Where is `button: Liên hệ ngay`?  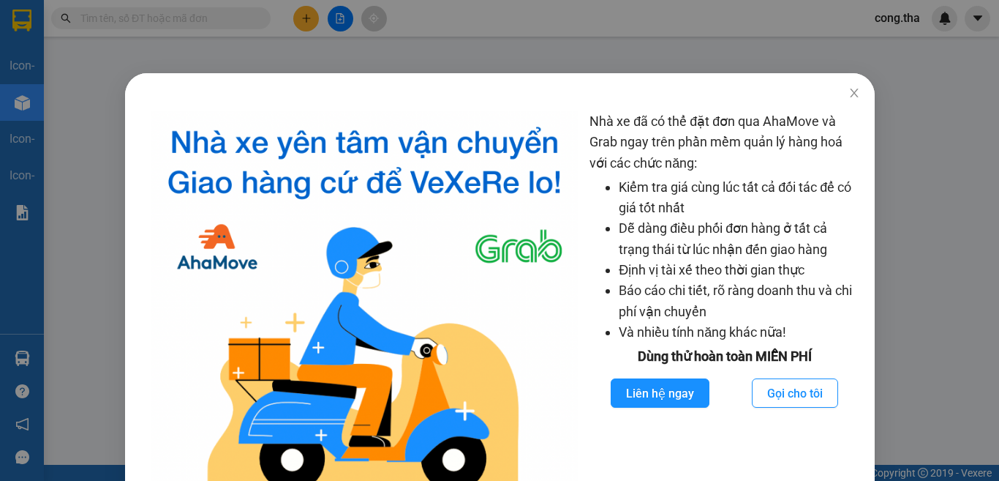 button: Liên hệ ngay is located at coordinates (660, 393).